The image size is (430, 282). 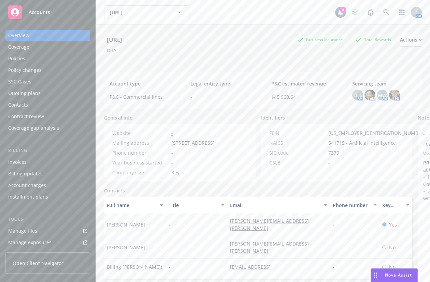 I want to click on button: Full name, so click(x=135, y=205).